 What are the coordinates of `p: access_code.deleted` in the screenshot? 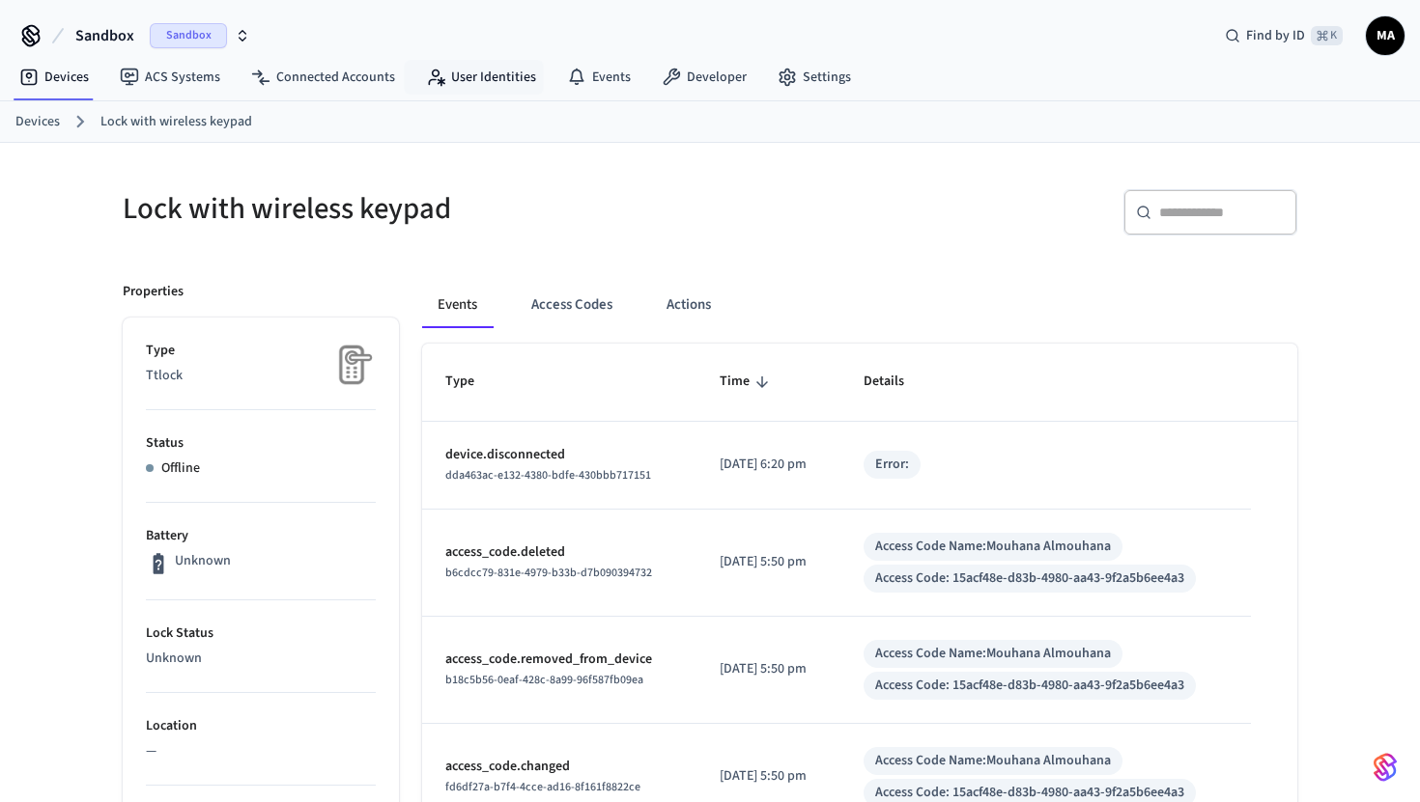 It's located at (559, 552).